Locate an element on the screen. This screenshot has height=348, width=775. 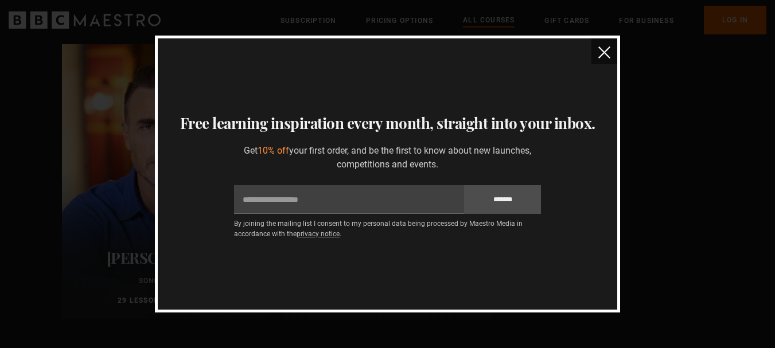
span: 10% off is located at coordinates (273, 150).